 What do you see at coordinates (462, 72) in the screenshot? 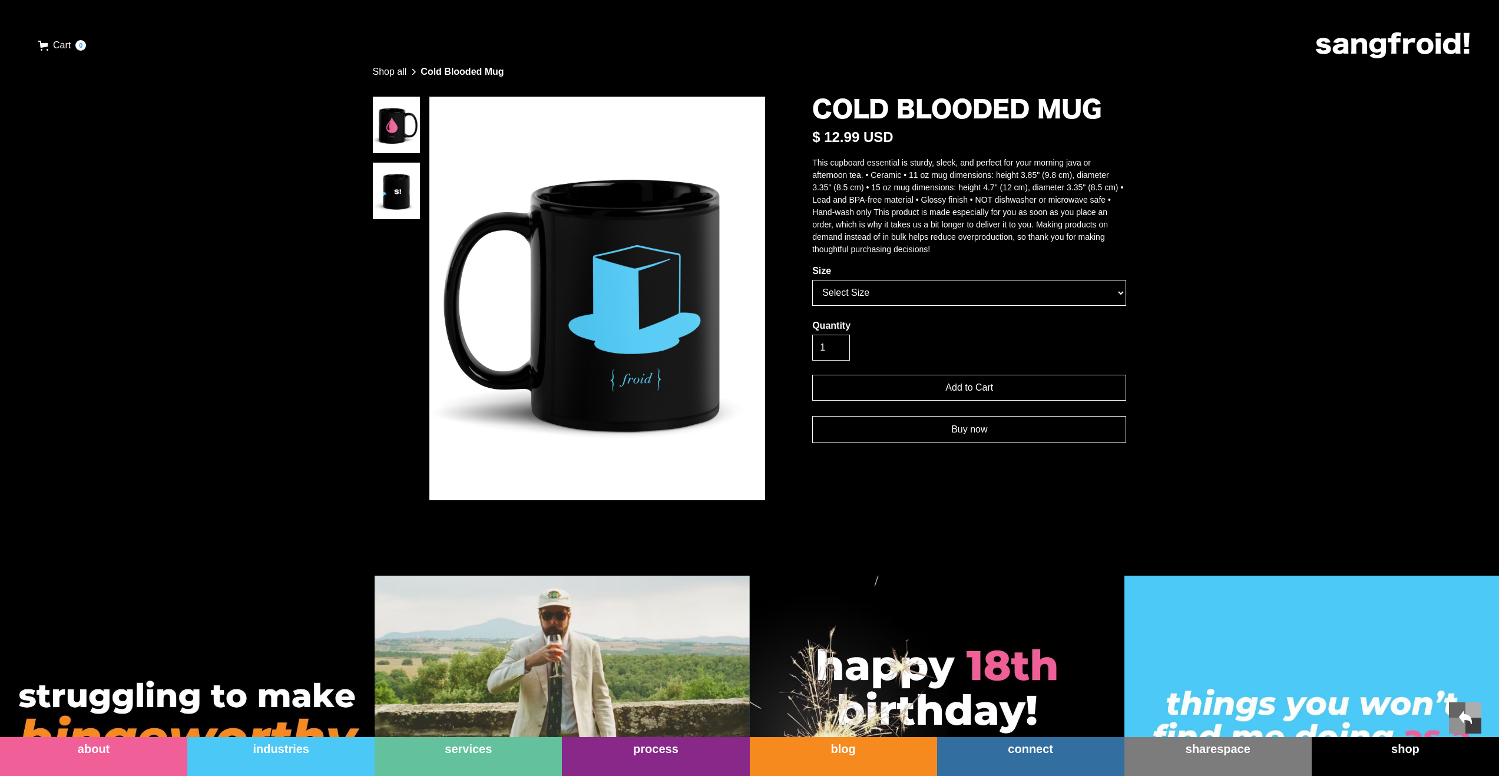
I see `a: Cold Blooded Mug` at bounding box center [462, 72].